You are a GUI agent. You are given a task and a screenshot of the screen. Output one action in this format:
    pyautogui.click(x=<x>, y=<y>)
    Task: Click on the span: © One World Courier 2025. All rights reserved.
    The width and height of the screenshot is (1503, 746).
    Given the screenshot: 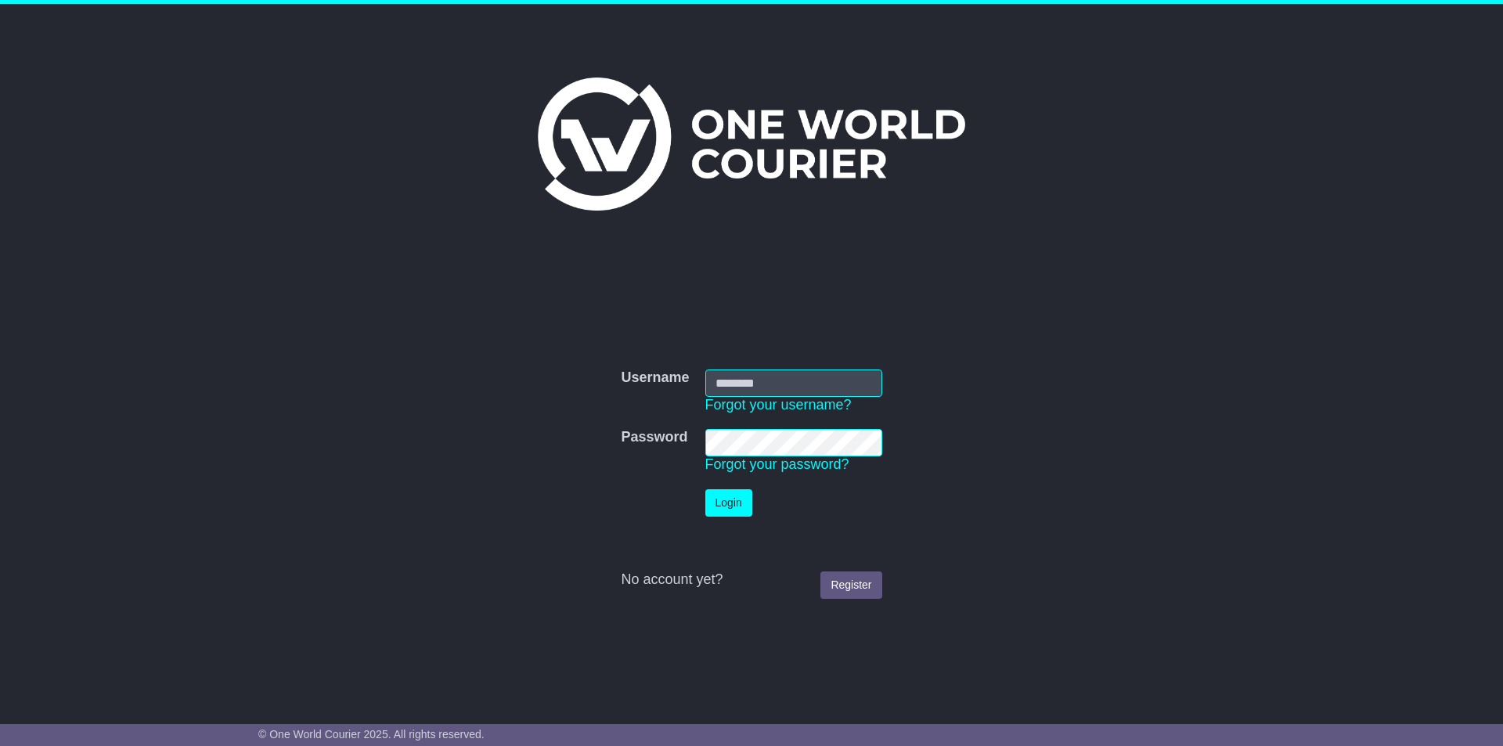 What is the action you would take?
    pyautogui.click(x=371, y=734)
    